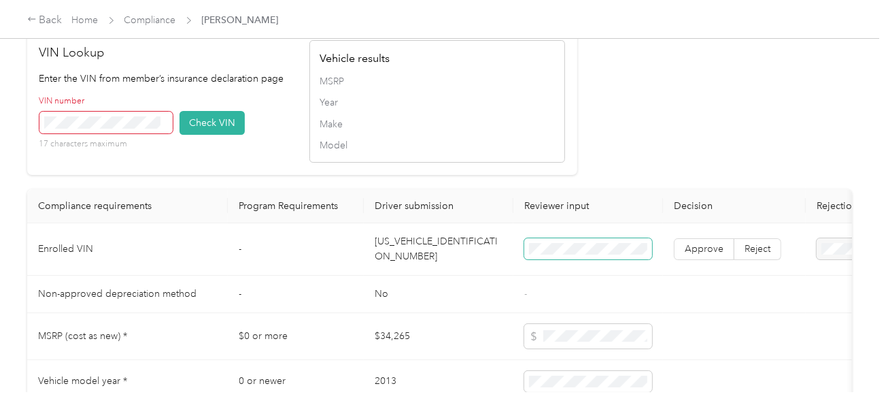  Describe the element at coordinates (65, 248) in the screenshot. I see `span: Enrolled VIN` at that location.